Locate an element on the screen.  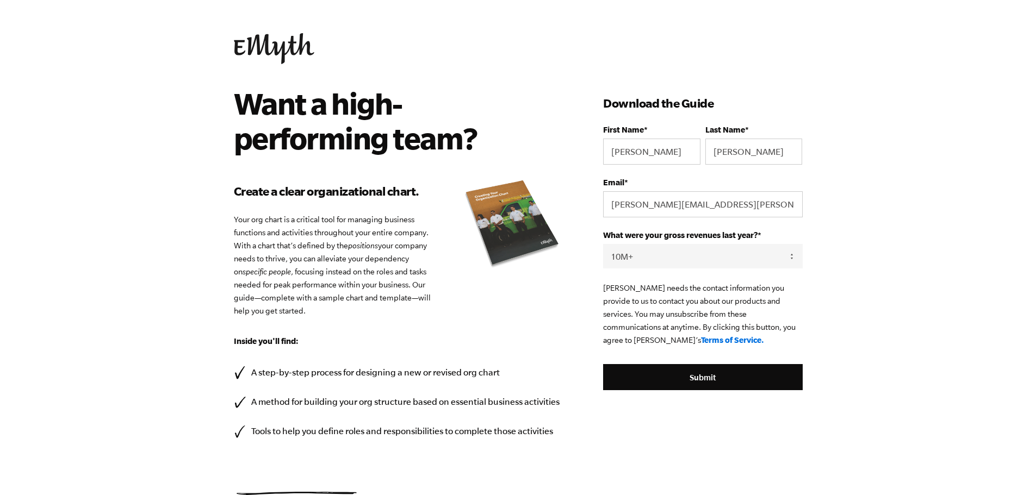
span: First Name is located at coordinates (623, 129).